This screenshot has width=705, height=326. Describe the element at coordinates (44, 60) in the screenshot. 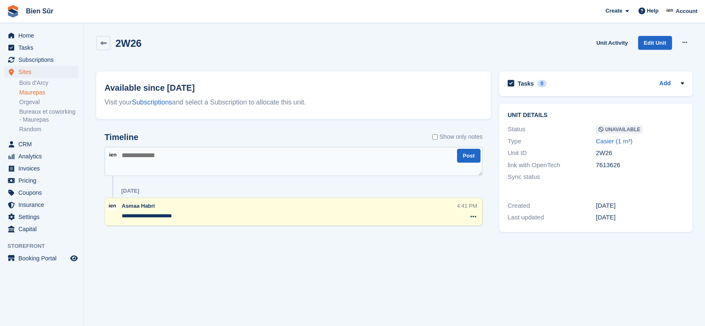

I see `span: Subscriptions` at that location.